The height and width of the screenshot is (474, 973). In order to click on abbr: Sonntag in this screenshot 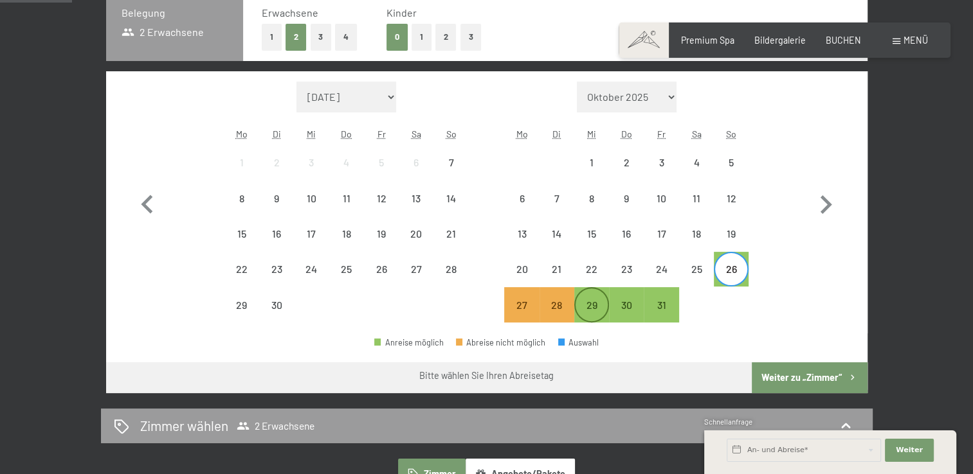, I will do `click(731, 134)`.